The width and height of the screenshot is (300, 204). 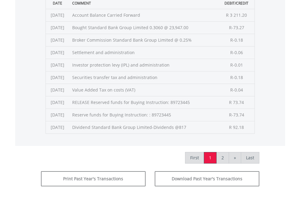 What do you see at coordinates (144, 114) in the screenshot?
I see `td: Reserve funds for Buying Instruction: : 89723445` at bounding box center [144, 114].